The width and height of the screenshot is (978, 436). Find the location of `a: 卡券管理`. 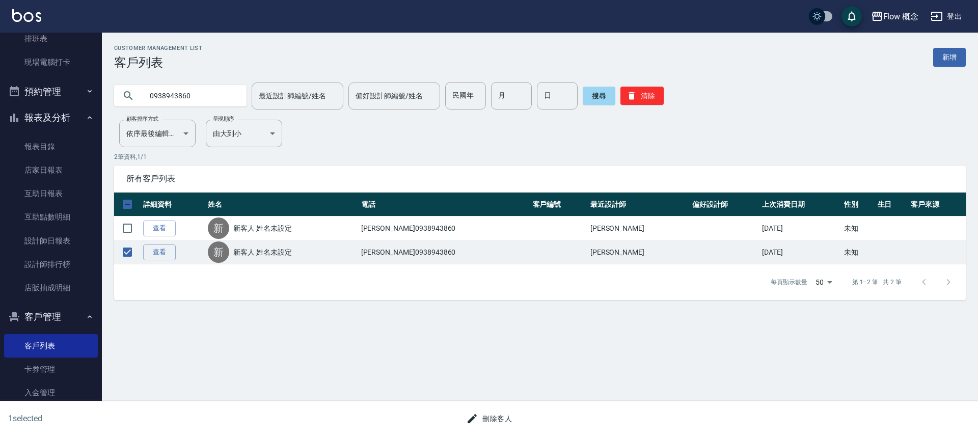

a: 卡券管理 is located at coordinates (51, 369).